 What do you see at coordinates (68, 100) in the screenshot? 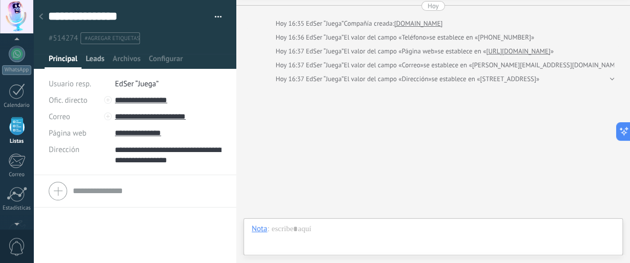
I see `span: Ofic. directo` at bounding box center [68, 100].